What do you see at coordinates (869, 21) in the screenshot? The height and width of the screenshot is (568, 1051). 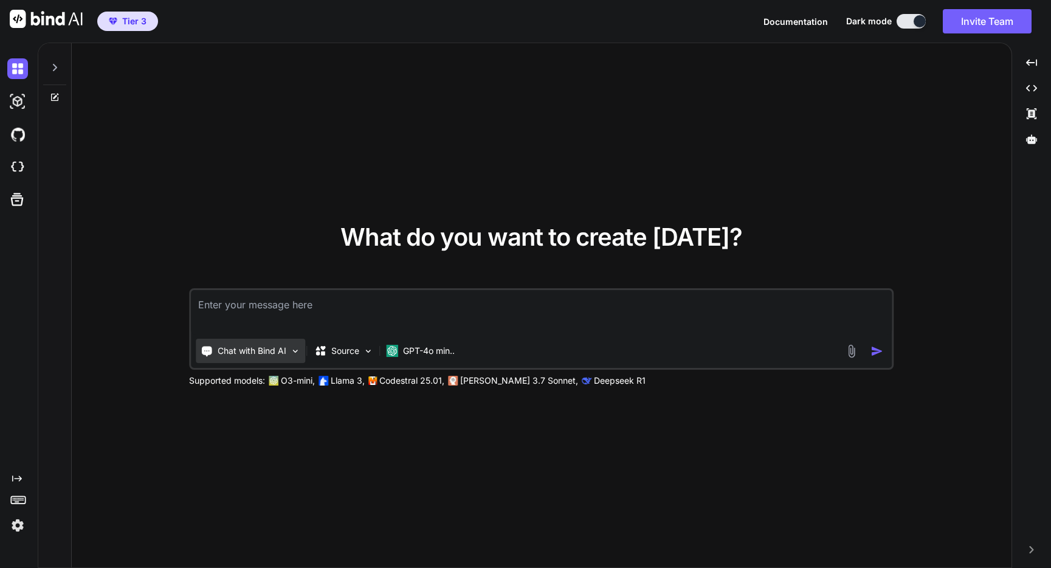 I see `span: Dark mode` at bounding box center [869, 21].